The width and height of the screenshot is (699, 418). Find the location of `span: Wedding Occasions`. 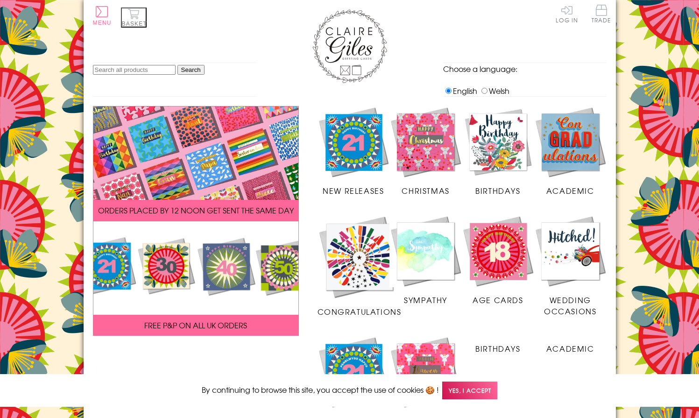

span: Wedding Occasions is located at coordinates (570, 305).